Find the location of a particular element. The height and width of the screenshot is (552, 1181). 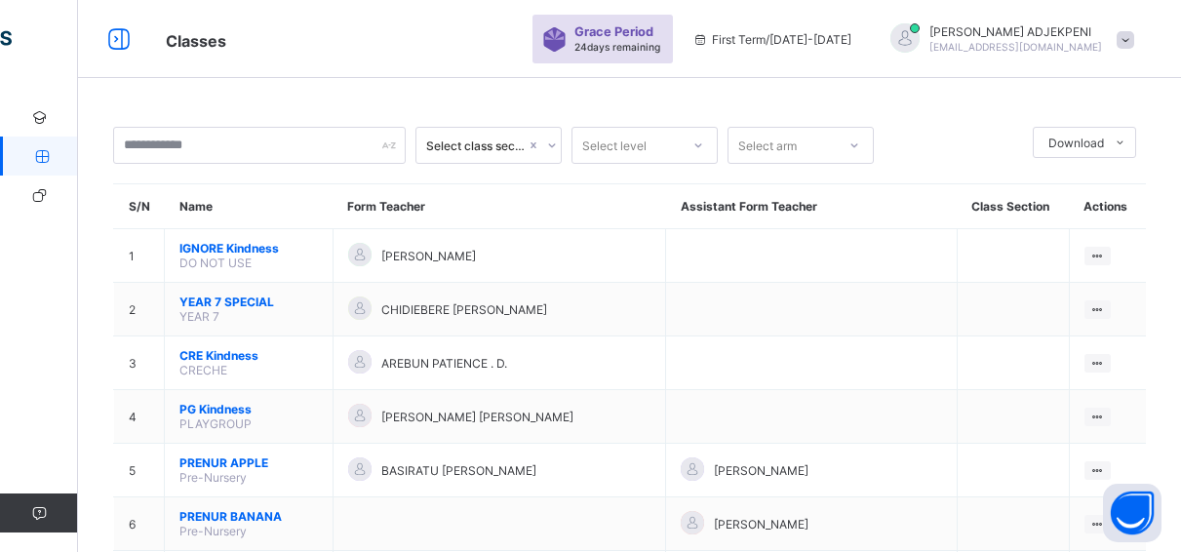

span: Download is located at coordinates (1076, 142).